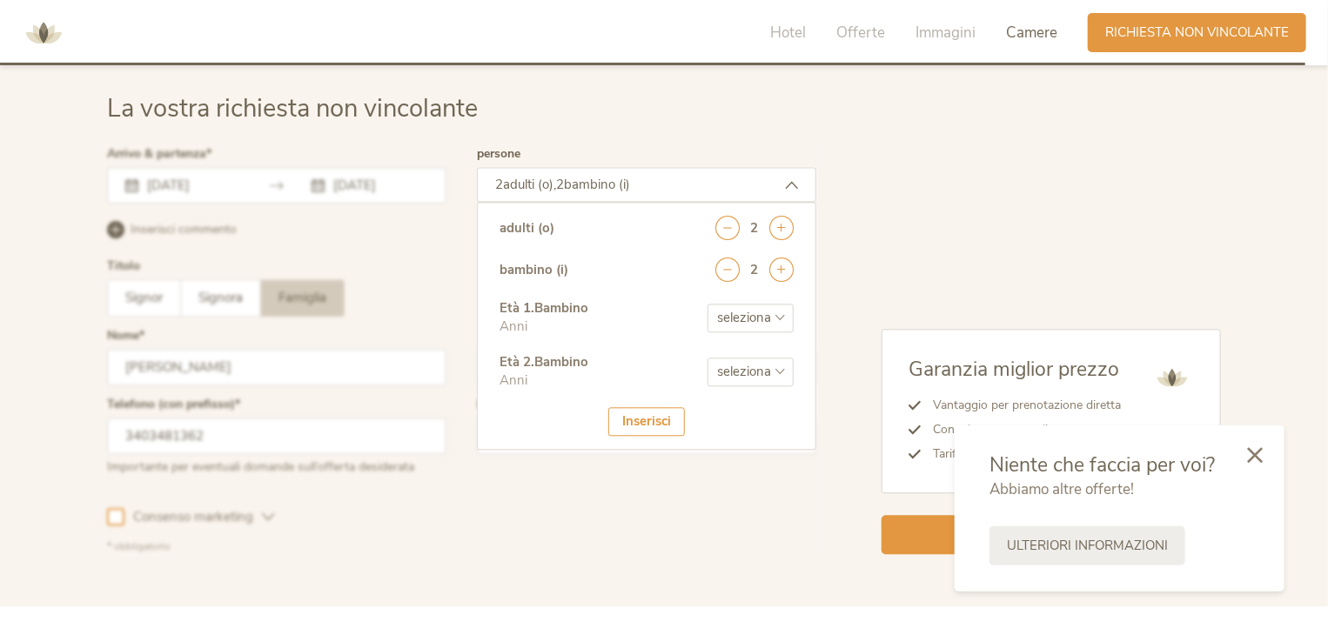 The image size is (1328, 635). What do you see at coordinates (861, 32) in the screenshot?
I see `span: Offerte` at bounding box center [861, 32].